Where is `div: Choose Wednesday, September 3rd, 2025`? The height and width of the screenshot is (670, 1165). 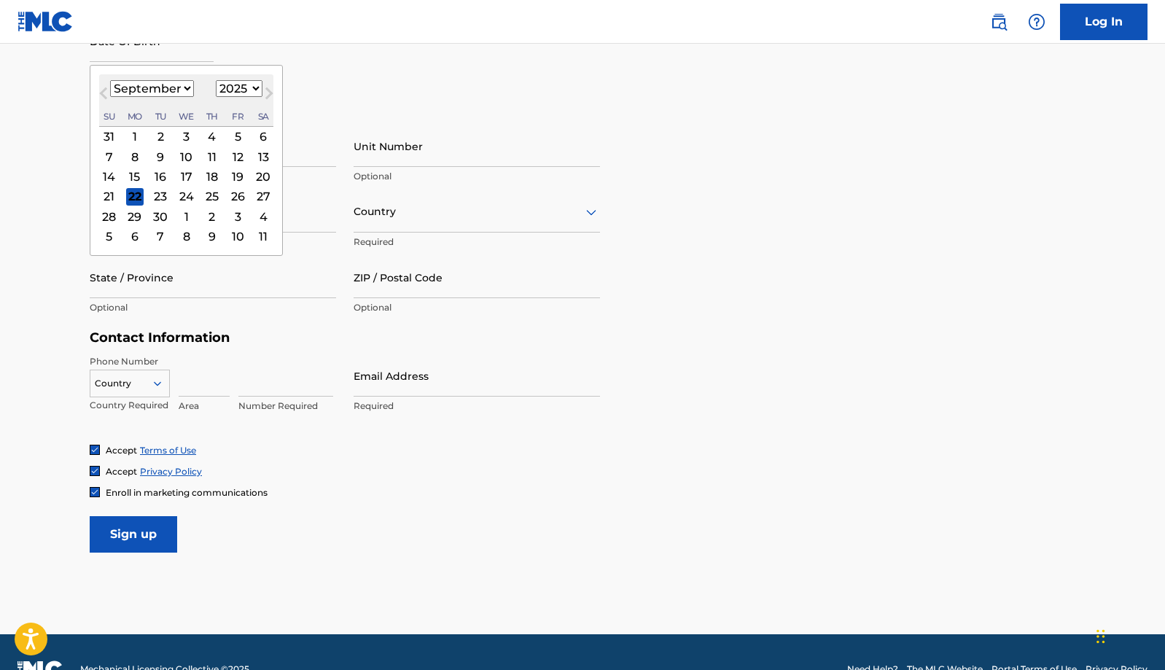 div: Choose Wednesday, September 3rd, 2025 is located at coordinates (187, 136).